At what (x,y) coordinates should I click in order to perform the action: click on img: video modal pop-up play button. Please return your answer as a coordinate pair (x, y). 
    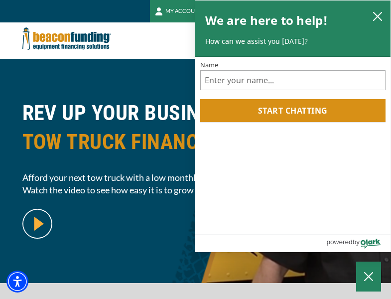
    Looking at the image, I should click on (37, 224).